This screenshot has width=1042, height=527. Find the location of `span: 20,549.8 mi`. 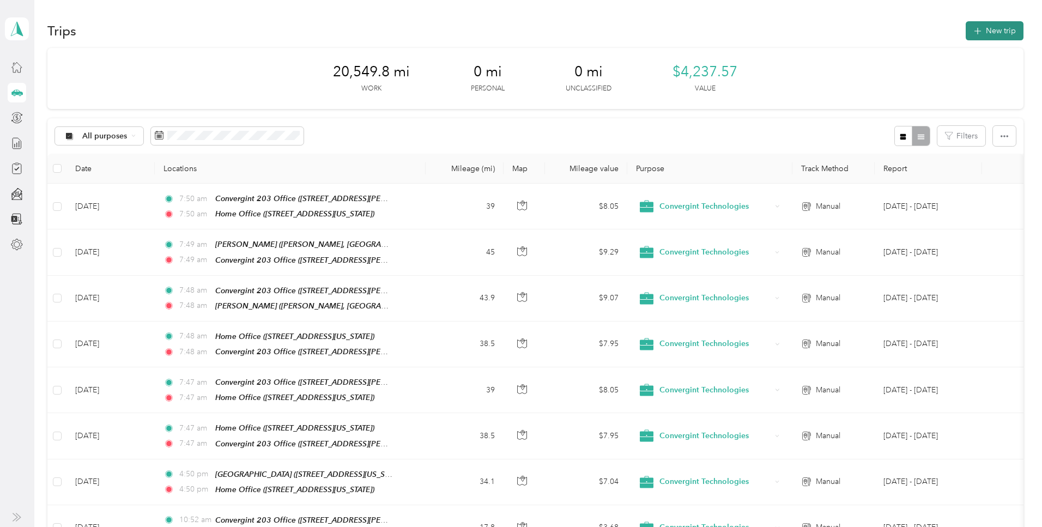

span: 20,549.8 mi is located at coordinates (371, 72).